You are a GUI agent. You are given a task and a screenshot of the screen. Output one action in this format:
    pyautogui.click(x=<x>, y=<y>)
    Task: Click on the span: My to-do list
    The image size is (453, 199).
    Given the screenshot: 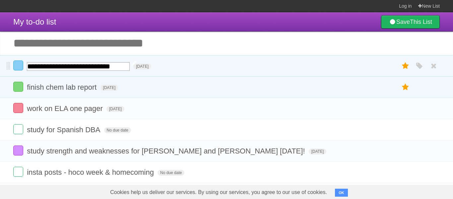 What is the action you would take?
    pyautogui.click(x=35, y=22)
    